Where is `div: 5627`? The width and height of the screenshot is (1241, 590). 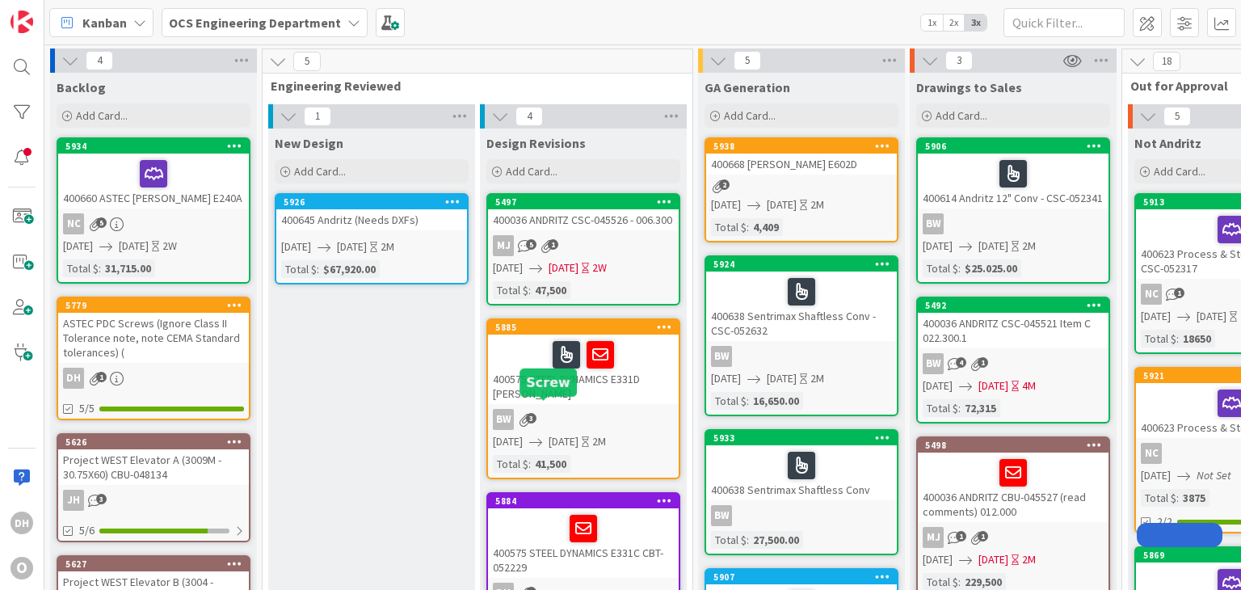
div: 5627 is located at coordinates (154, 564).